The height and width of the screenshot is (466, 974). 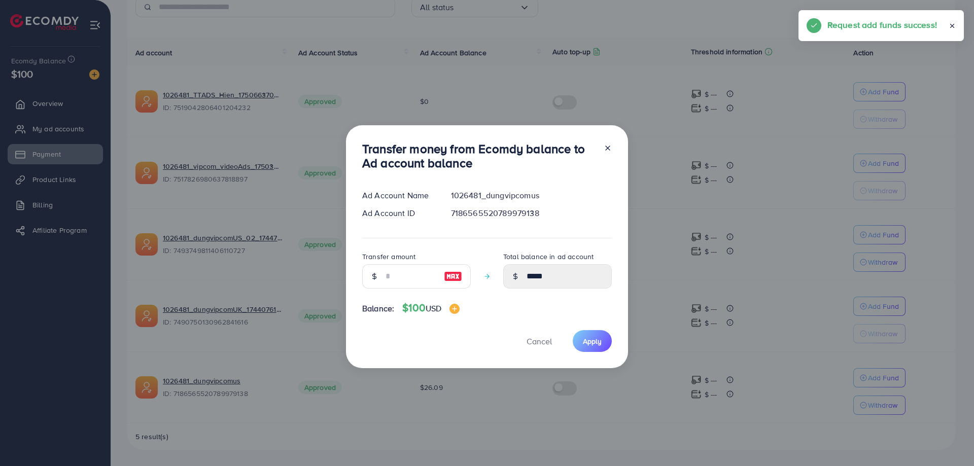 What do you see at coordinates (882, 25) in the screenshot?
I see `h5: Request add funds success!` at bounding box center [882, 25].